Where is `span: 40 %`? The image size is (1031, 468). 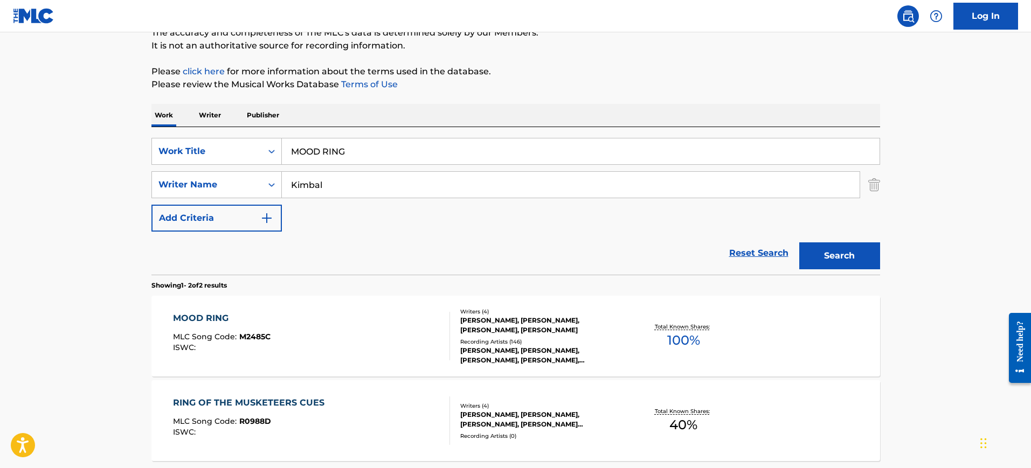 span: 40 % is located at coordinates (683, 425).